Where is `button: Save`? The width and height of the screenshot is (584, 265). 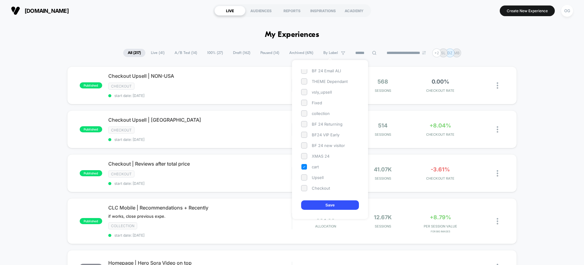
button: Save is located at coordinates (330, 205).